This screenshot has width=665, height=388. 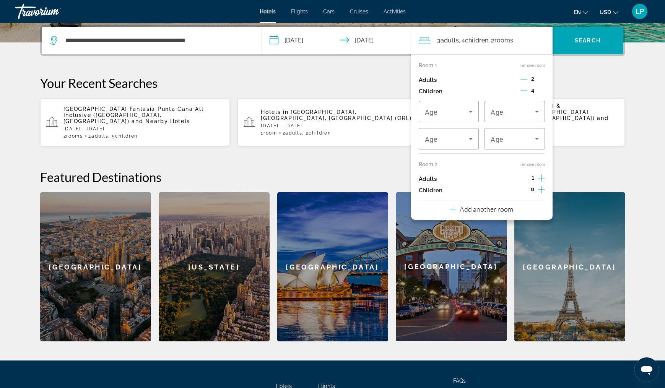 I want to click on span: Flights, so click(x=299, y=11).